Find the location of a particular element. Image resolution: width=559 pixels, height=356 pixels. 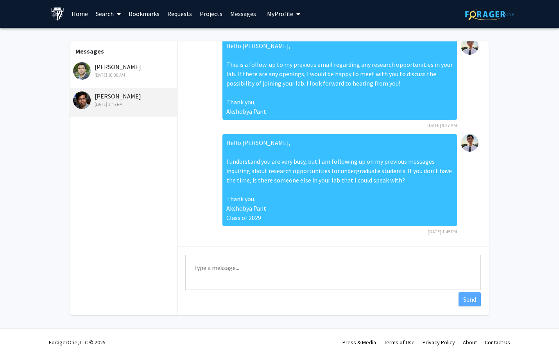

img: ForagerOne Logo is located at coordinates (490, 14).